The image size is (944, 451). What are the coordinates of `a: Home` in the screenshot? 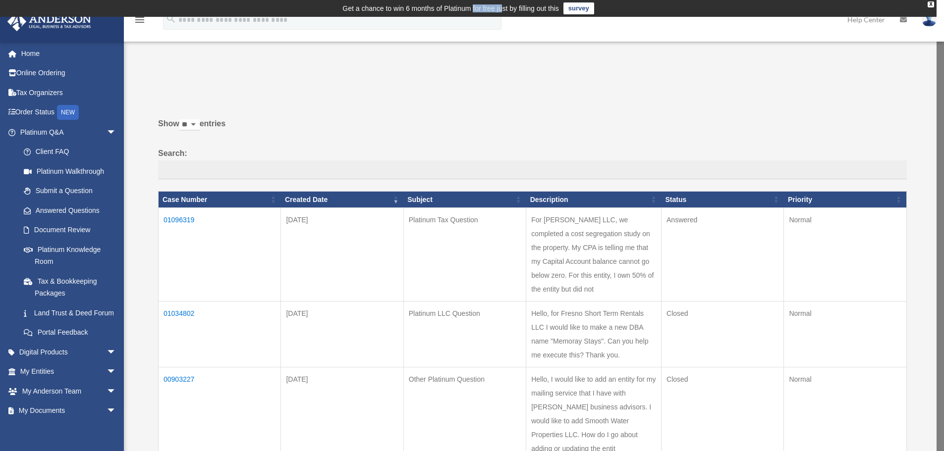 It's located at (69, 54).